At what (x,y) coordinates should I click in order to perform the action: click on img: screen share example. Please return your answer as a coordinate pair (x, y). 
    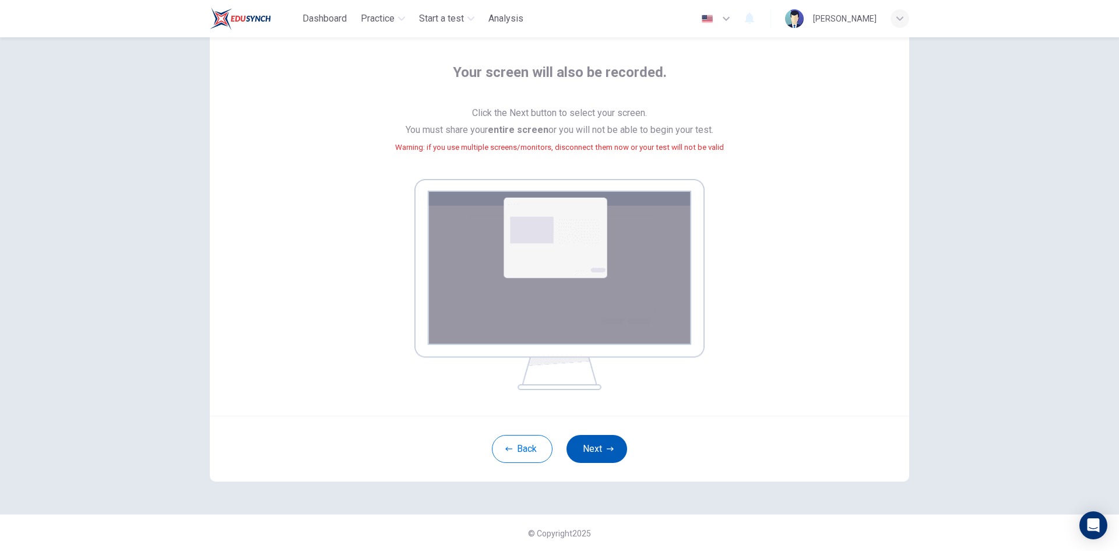
    Looking at the image, I should click on (560, 284).